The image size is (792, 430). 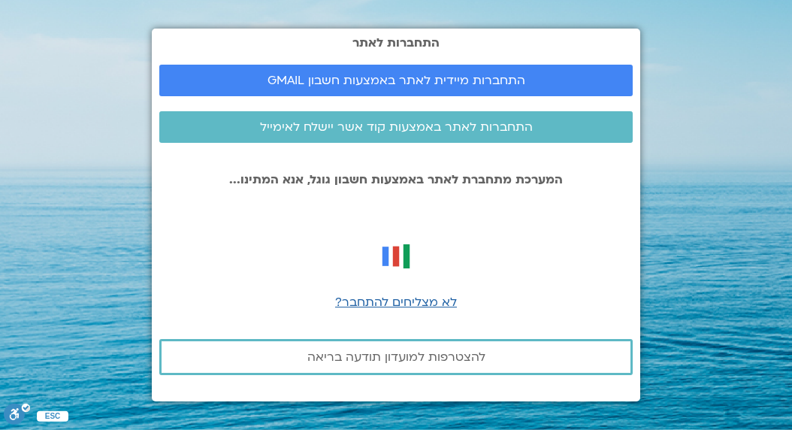 What do you see at coordinates (396, 302) in the screenshot?
I see `span: לא מצליחים להתחבר?` at bounding box center [396, 302].